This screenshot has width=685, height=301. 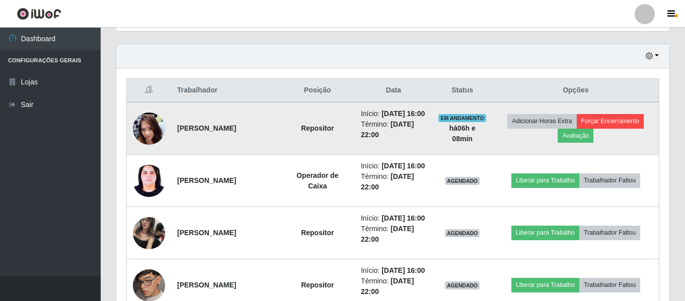 I want to click on th: Posição, so click(x=317, y=91).